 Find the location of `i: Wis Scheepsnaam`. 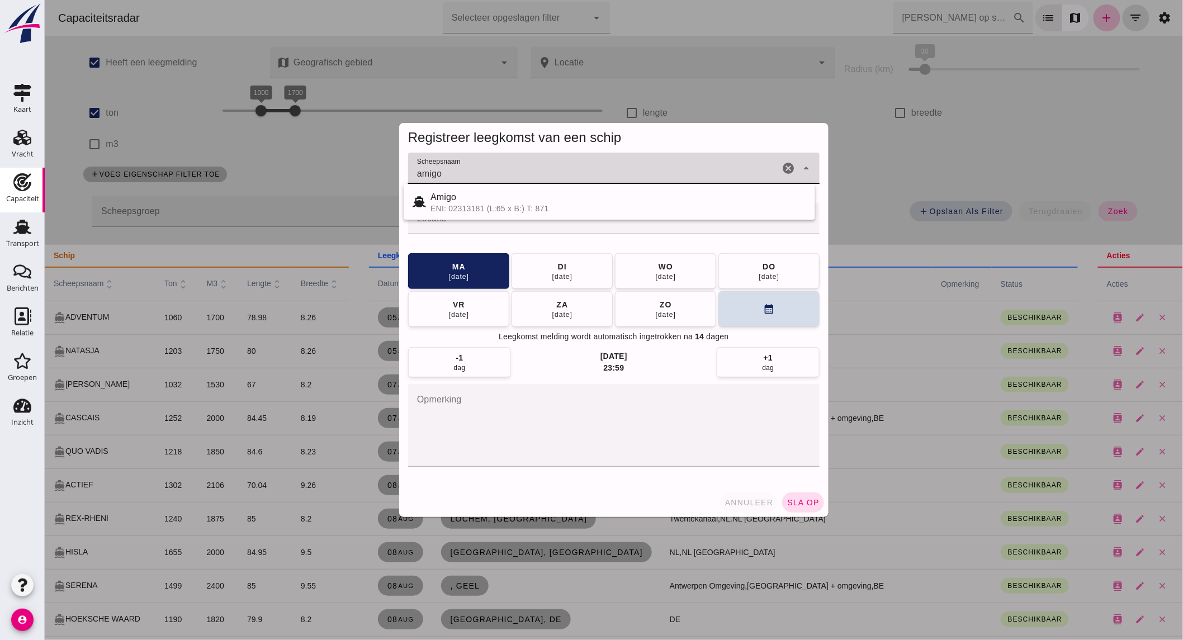

i: Wis Scheepsnaam is located at coordinates (744, 168).